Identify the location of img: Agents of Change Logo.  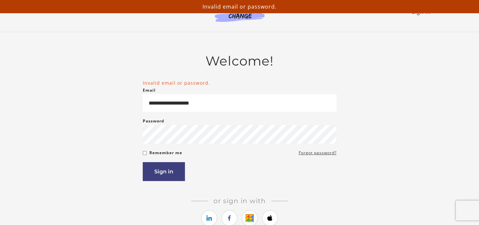
(239, 14).